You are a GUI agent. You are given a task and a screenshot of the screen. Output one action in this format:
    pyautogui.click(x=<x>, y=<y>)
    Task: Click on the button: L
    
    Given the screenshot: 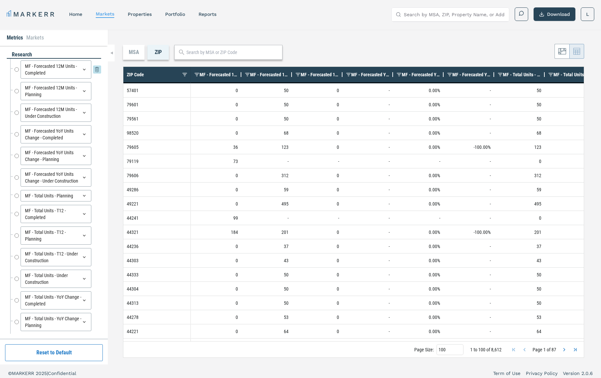 What is the action you would take?
    pyautogui.click(x=588, y=14)
    